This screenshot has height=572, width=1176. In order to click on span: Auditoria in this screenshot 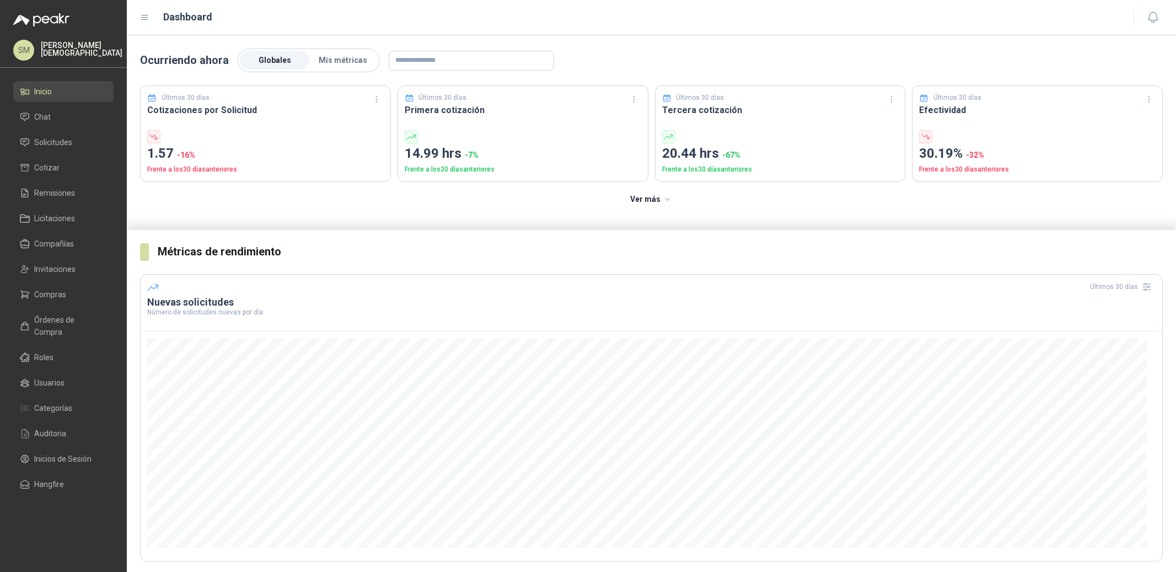, I will do `click(50, 433)`.